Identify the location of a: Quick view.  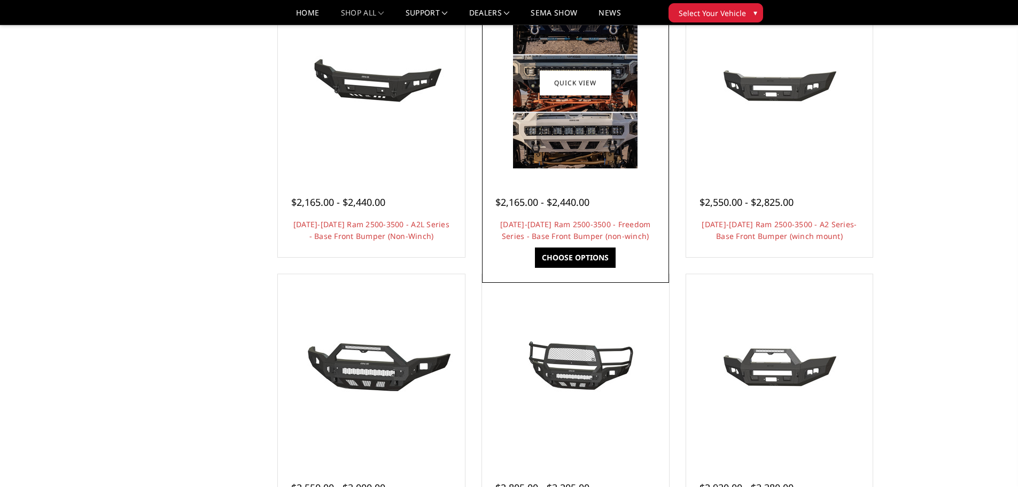
(576, 82).